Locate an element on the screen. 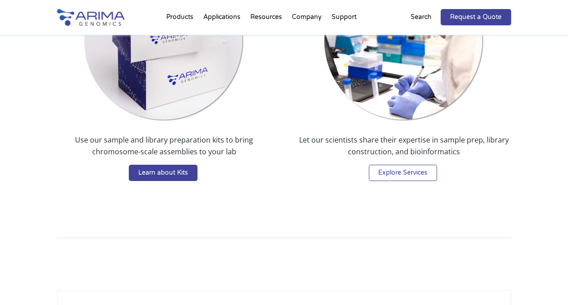 The height and width of the screenshot is (305, 568). img: Arima-Genomics-logo is located at coordinates (91, 17).